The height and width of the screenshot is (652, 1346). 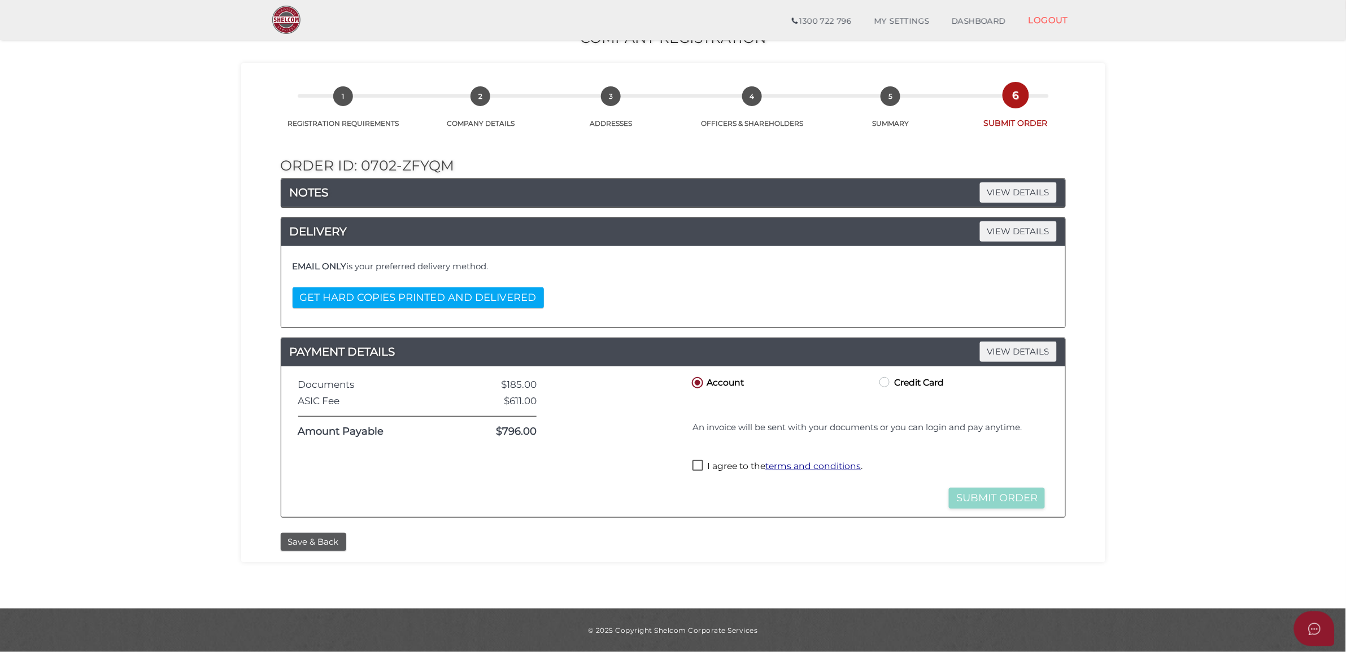 What do you see at coordinates (821, 21) in the screenshot?
I see `a: 1300 722 796` at bounding box center [821, 21].